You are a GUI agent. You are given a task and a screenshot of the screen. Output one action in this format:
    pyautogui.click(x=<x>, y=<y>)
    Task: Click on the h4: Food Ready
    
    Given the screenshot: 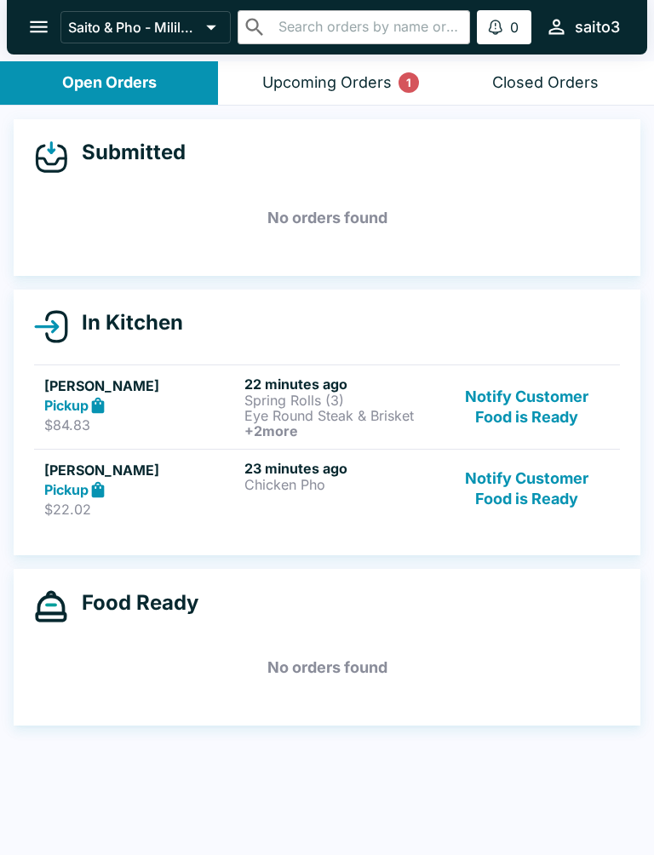 What is the action you would take?
    pyautogui.click(x=133, y=603)
    